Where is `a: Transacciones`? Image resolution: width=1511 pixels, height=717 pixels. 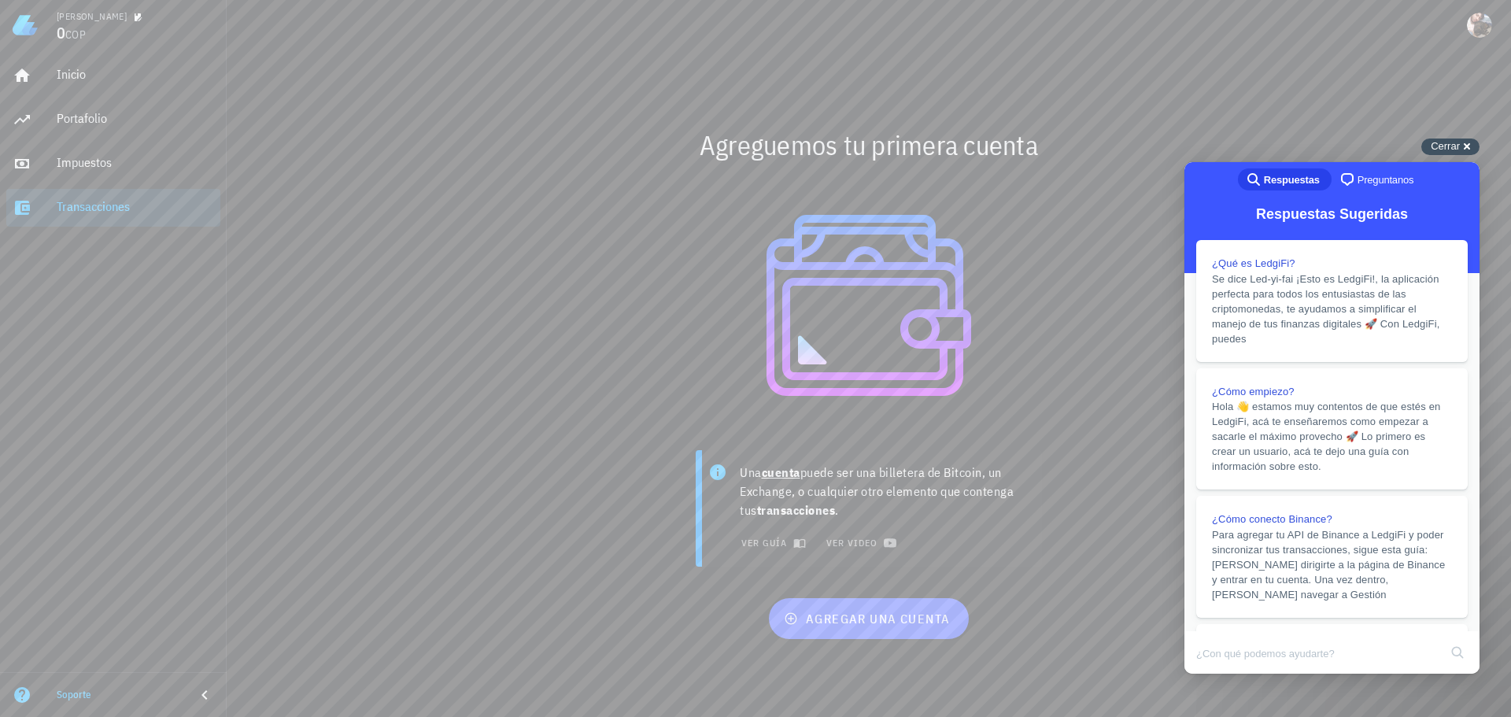 a: Transacciones is located at coordinates (113, 208).